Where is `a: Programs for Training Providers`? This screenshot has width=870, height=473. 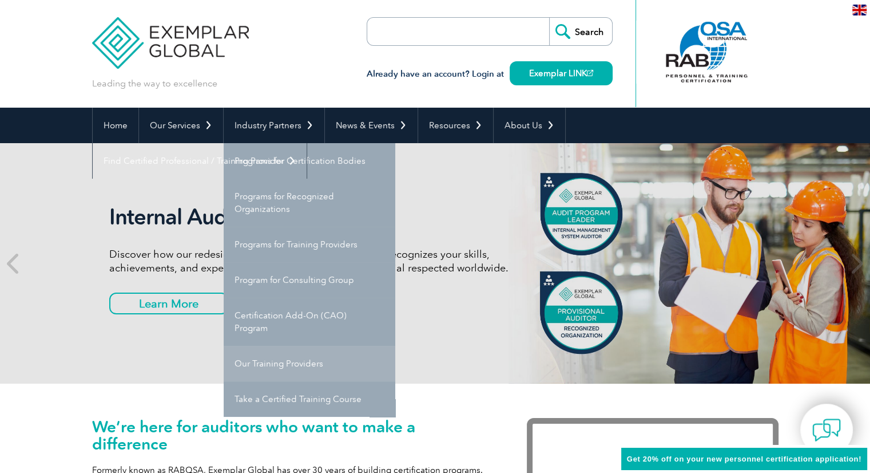
a: Programs for Training Providers is located at coordinates (310, 244).